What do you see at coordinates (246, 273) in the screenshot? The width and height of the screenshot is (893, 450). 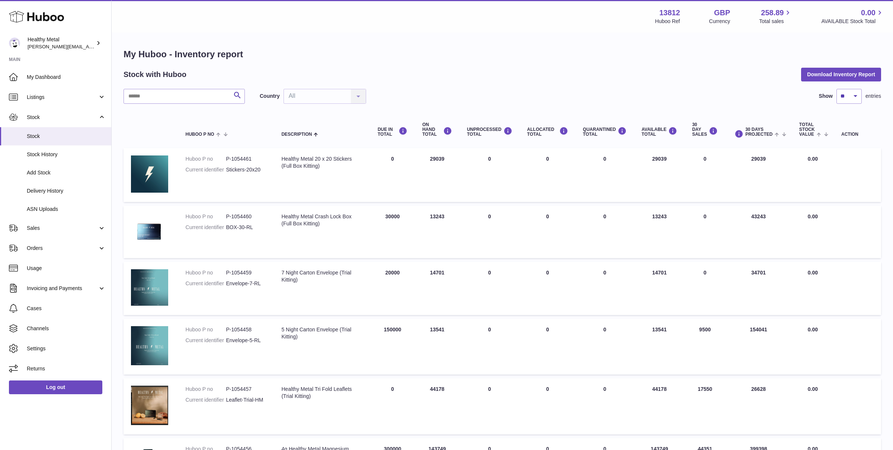 I see `dd: P-1054459` at bounding box center [246, 273].